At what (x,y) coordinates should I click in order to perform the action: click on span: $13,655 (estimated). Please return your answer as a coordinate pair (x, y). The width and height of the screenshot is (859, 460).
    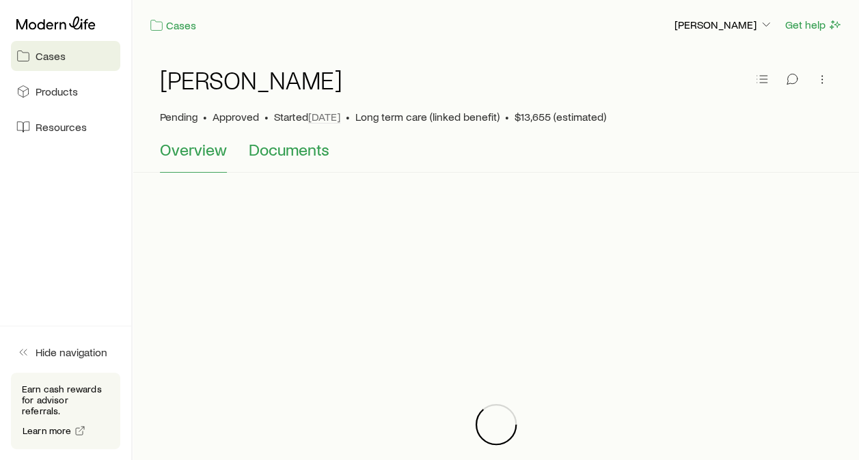
    Looking at the image, I should click on (560, 117).